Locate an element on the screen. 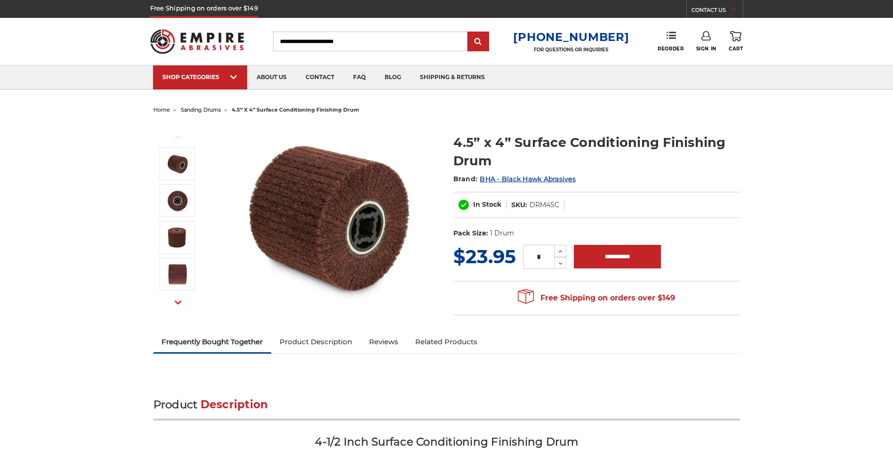  img: 4.5” x 4” Surface Conditioning Finishing Drum is located at coordinates (177, 274).